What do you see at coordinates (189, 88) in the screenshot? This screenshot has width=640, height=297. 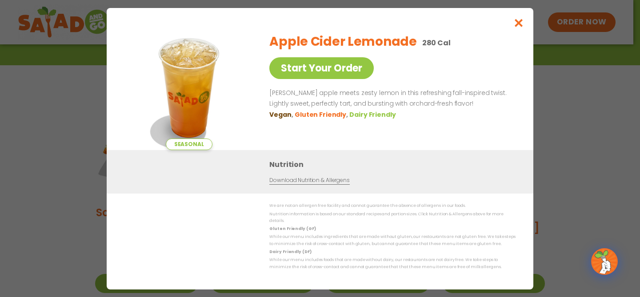 I see `img: Featured product photo for Apple Cider Lemonade` at bounding box center [189, 88].